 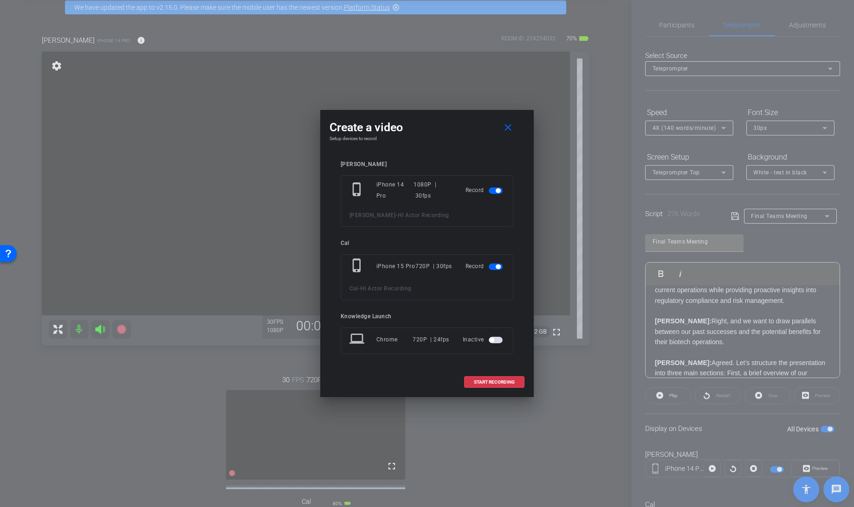 I want to click on div: 1080P | 30fps, so click(x=433, y=190).